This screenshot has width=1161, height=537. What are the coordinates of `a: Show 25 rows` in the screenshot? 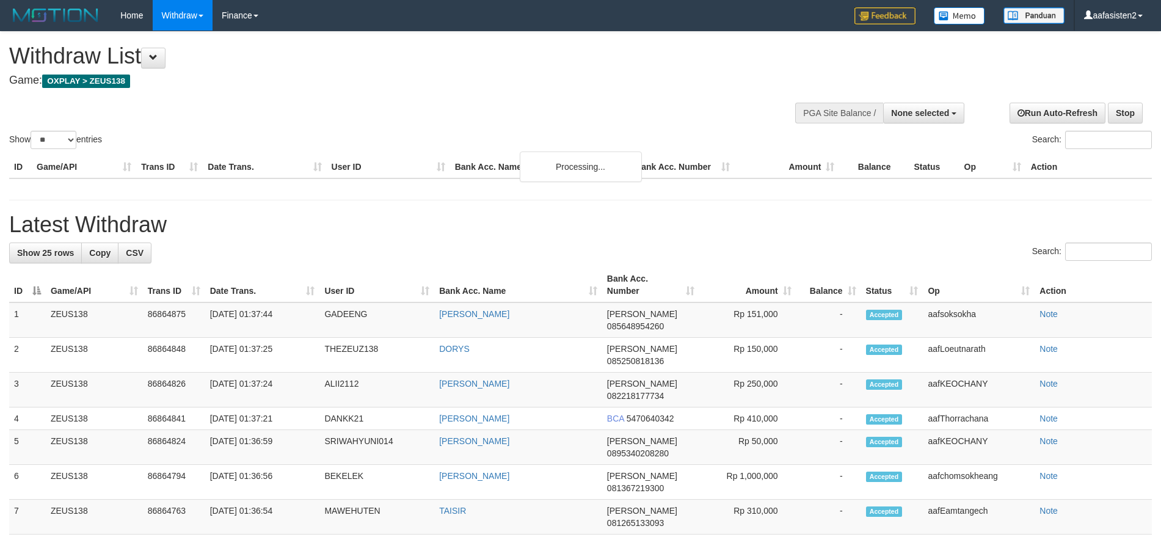 It's located at (45, 253).